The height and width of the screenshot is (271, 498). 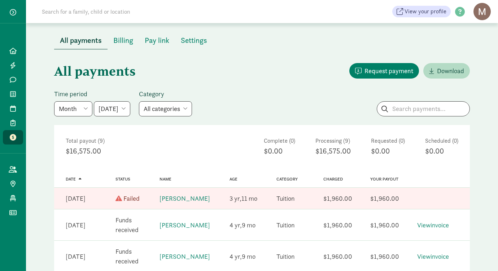 I want to click on input: Search payments..., so click(x=423, y=109).